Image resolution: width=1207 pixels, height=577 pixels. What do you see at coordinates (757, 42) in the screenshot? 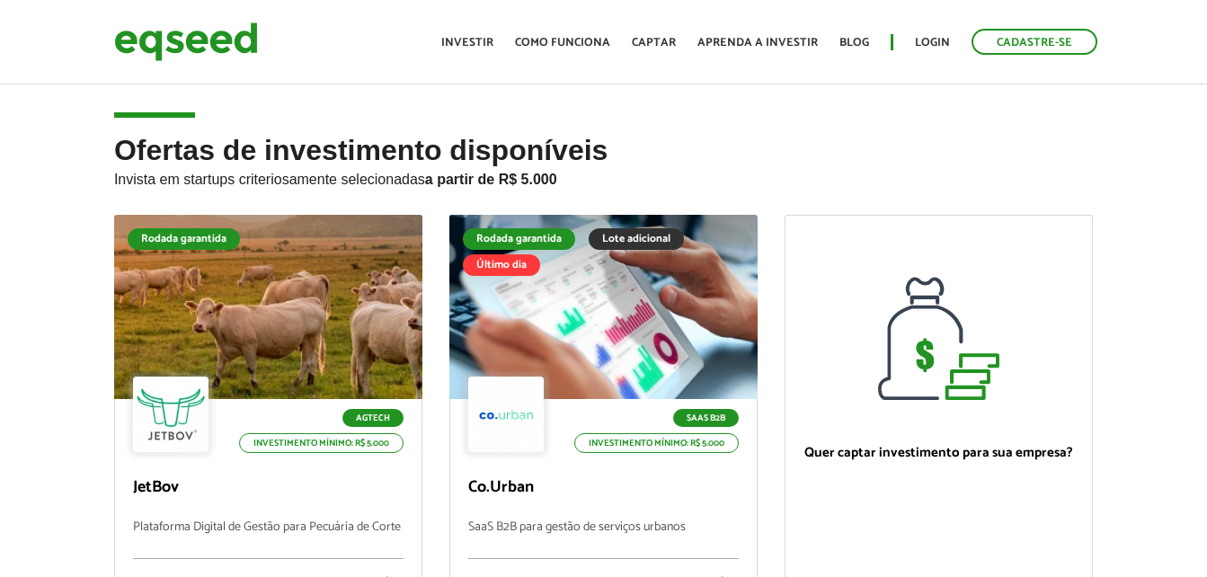
I see `a: Aprenda a investir` at bounding box center [757, 42].